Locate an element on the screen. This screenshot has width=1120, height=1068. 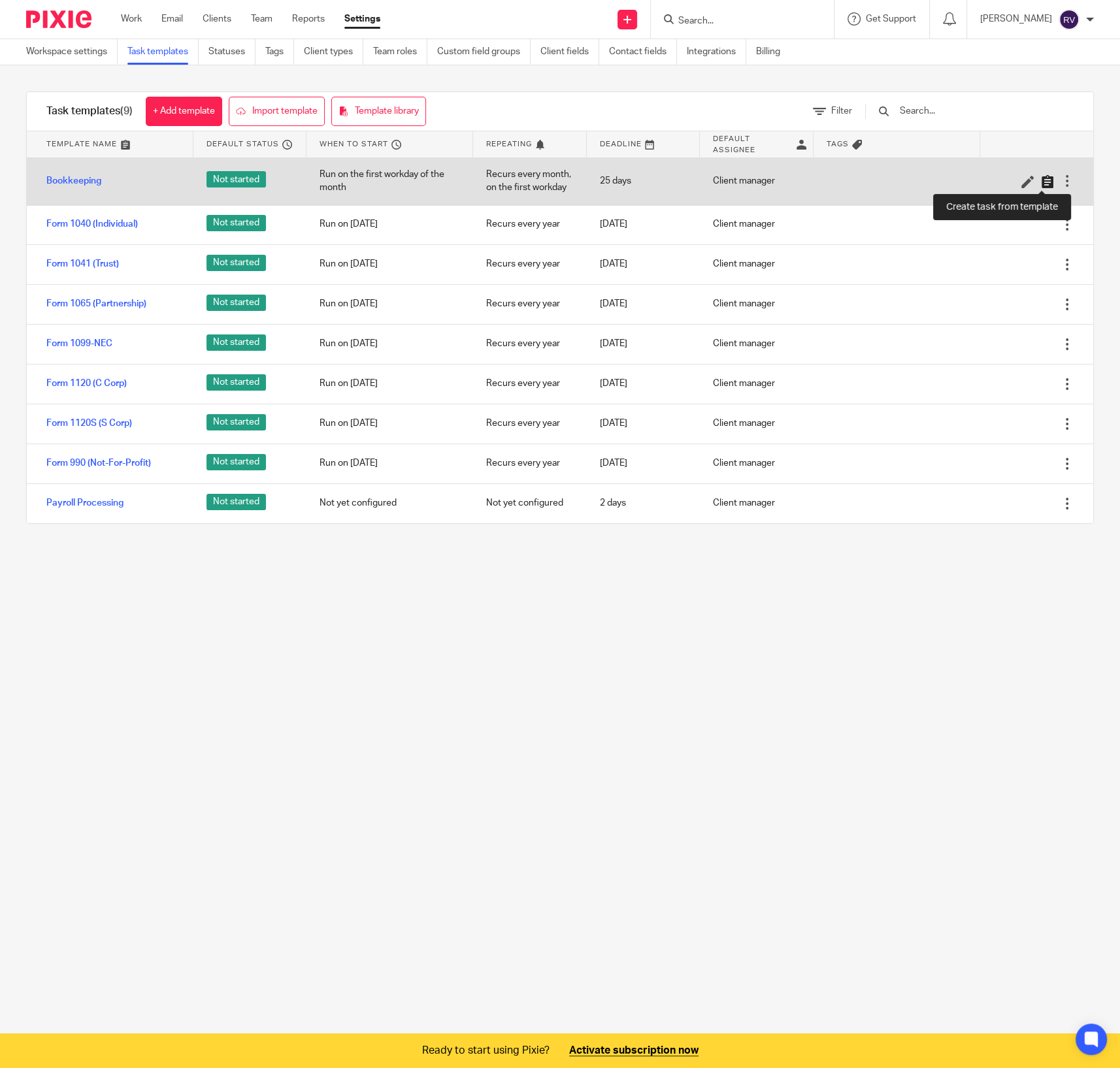
img: svg%3E is located at coordinates (1069, 19).